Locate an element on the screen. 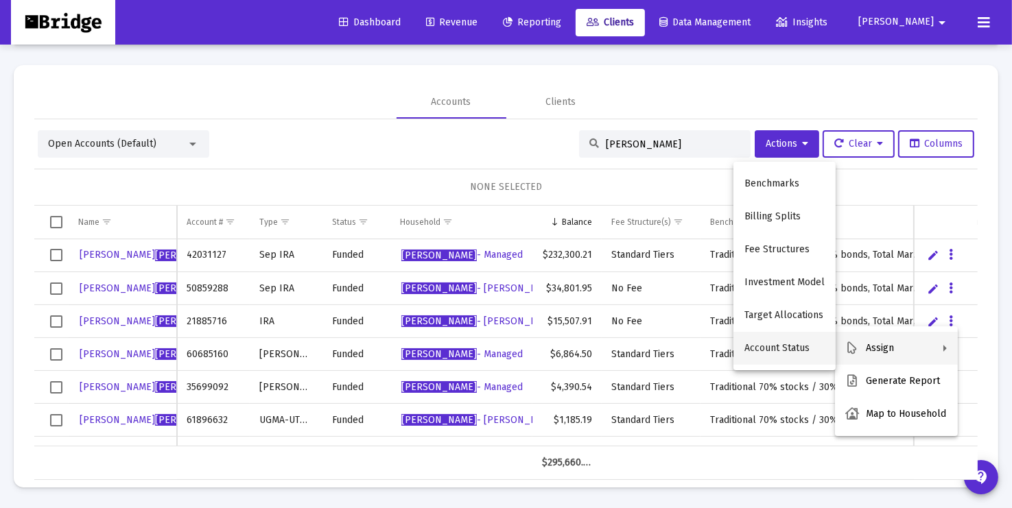 The height and width of the screenshot is (508, 1012). button: Map to Household is located at coordinates (896, 414).